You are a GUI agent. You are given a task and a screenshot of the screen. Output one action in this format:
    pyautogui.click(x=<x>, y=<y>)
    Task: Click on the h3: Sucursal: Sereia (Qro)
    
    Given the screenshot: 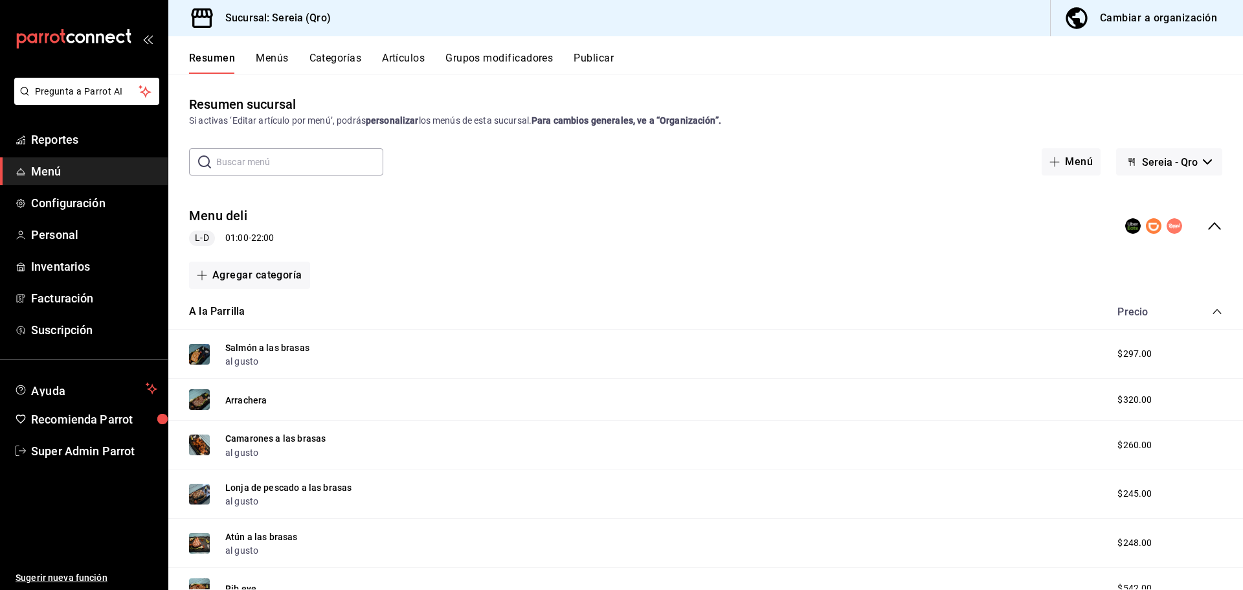 What is the action you would take?
    pyautogui.click(x=273, y=18)
    